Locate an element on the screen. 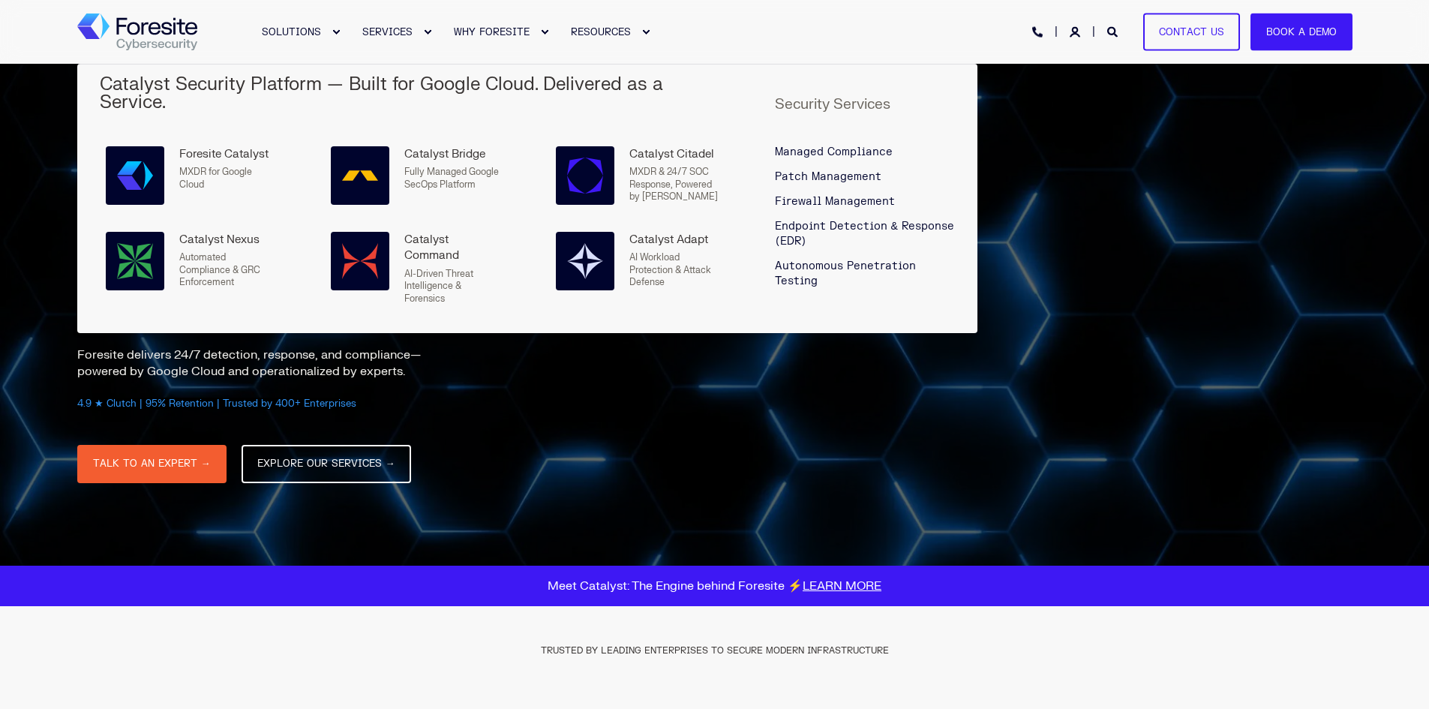  a: Book a Demo is located at coordinates (1301, 31).